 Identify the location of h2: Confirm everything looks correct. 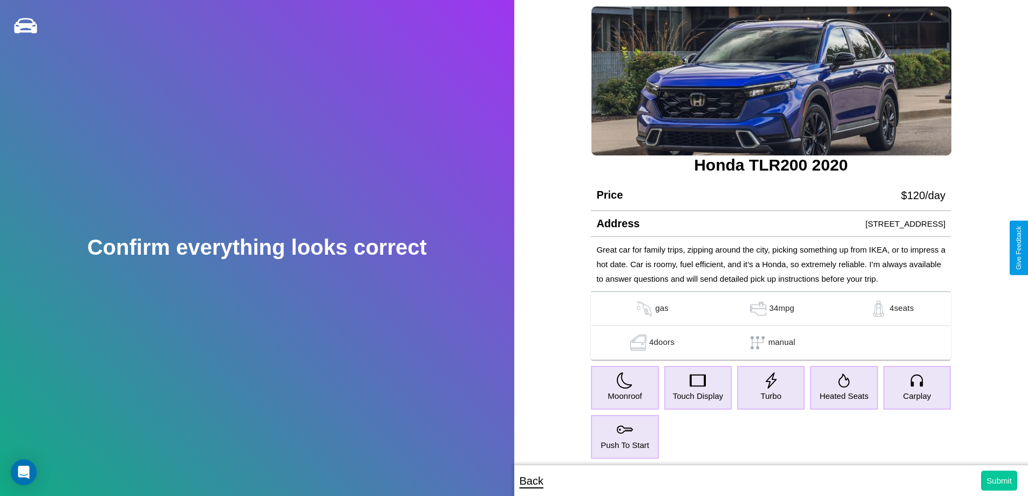
(257, 247).